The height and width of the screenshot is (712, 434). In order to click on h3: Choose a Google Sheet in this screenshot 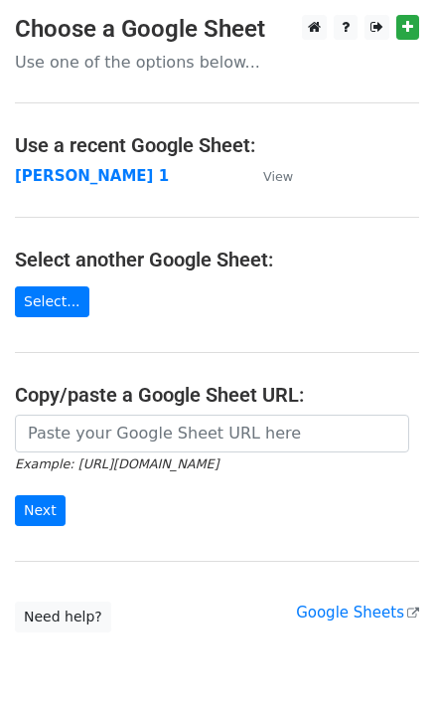, I will do `click(217, 29)`.